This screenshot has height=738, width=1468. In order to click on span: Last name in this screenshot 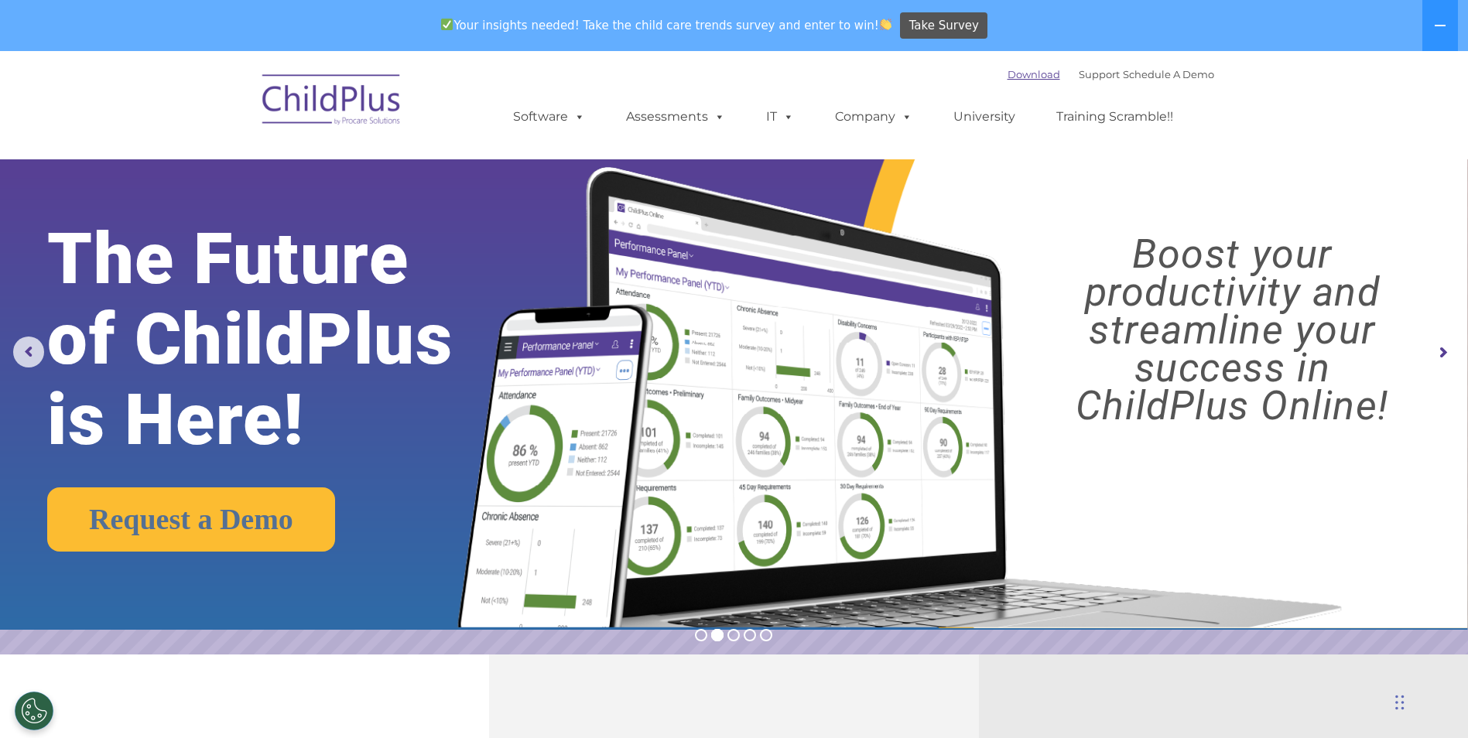, I will do `click(238, 108)`.